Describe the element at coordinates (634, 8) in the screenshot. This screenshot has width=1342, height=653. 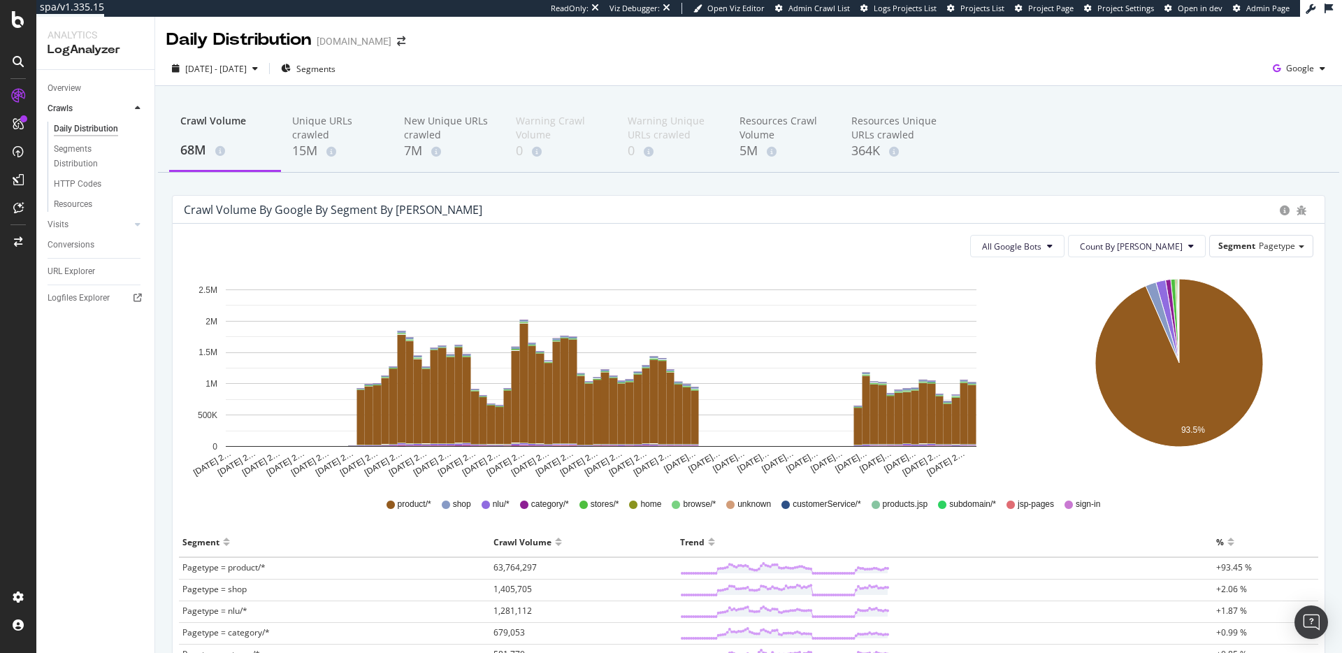
I see `div: Viz Debugger:` at that location.